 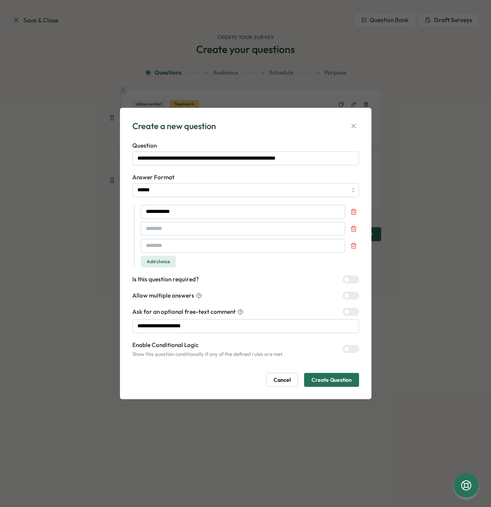 I want to click on span: Create Question, so click(x=331, y=380).